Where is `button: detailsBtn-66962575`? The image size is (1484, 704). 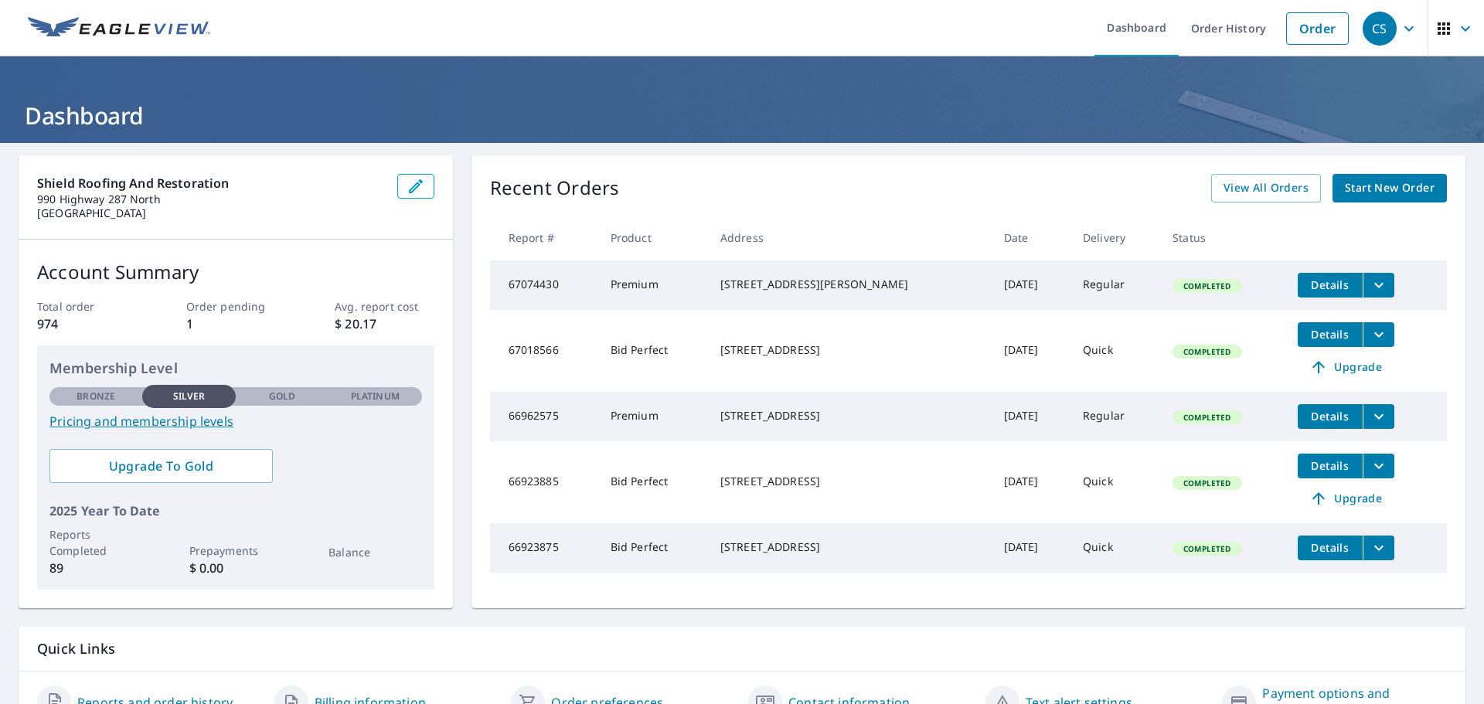 button: detailsBtn-66962575 is located at coordinates (1330, 417).